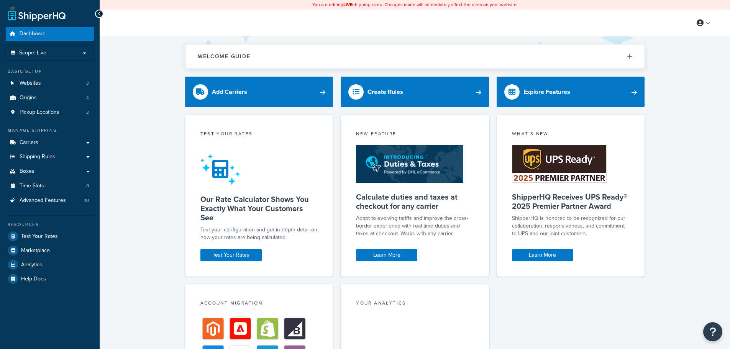 This screenshot has width=730, height=349. What do you see at coordinates (50, 142) in the screenshot?
I see `a: Carriers` at bounding box center [50, 142].